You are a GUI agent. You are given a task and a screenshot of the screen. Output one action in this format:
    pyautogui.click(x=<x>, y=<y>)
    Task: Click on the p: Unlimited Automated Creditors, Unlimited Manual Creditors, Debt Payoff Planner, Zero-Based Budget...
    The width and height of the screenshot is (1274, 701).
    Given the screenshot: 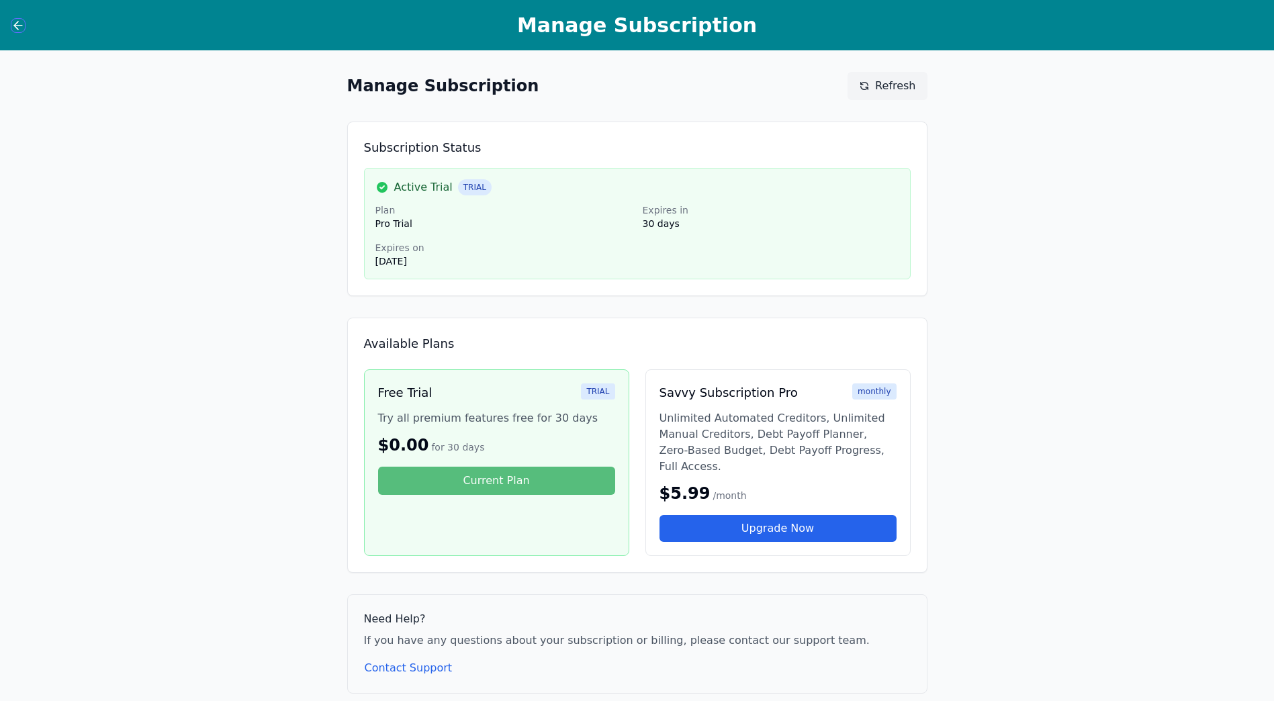 What is the action you would take?
    pyautogui.click(x=778, y=443)
    